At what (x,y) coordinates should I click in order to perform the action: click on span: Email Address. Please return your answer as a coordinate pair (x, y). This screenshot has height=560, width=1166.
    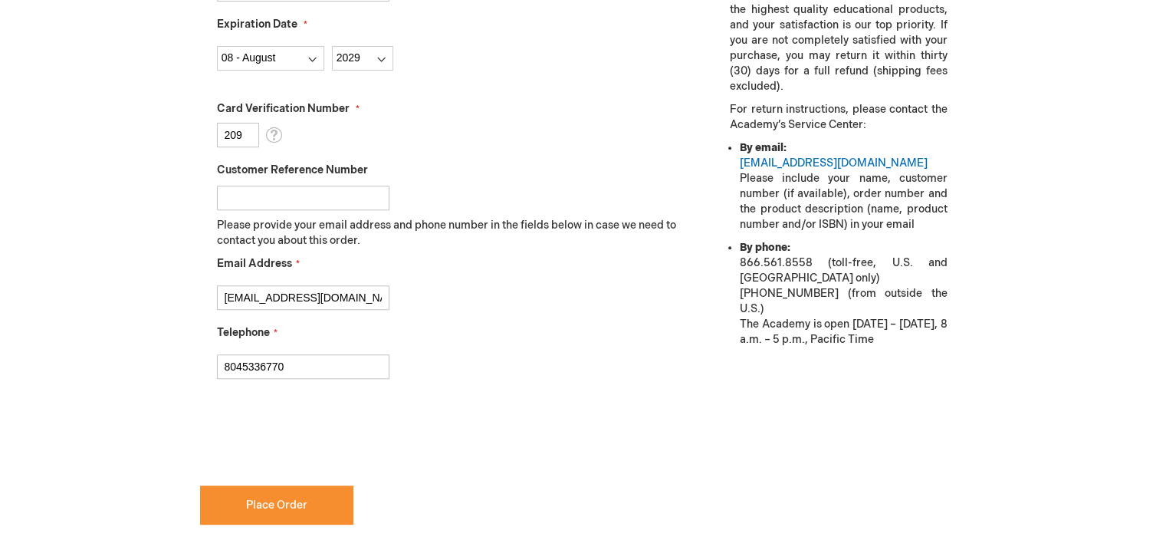
    Looking at the image, I should click on (255, 263).